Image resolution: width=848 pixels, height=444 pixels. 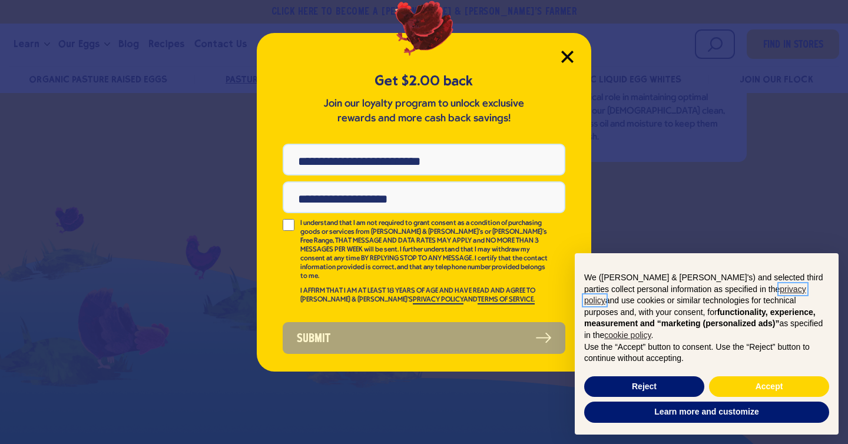 I want to click on h5: Get $2.00 back, so click(x=424, y=81).